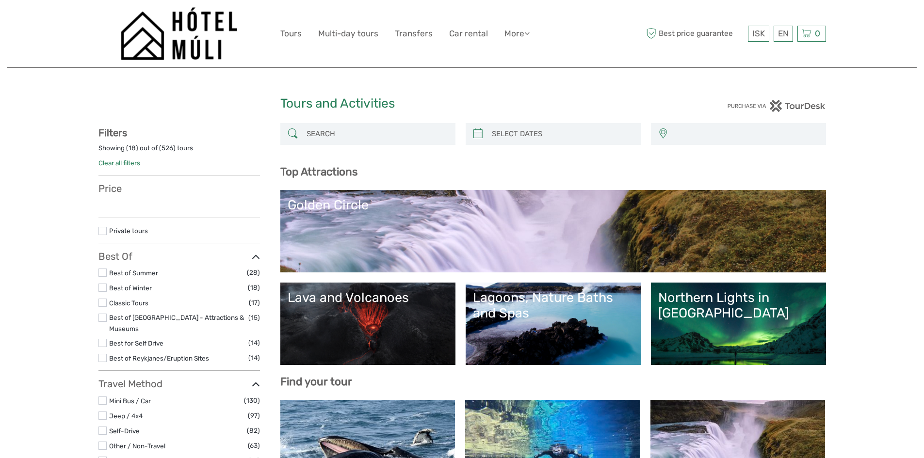 Image resolution: width=924 pixels, height=458 pixels. What do you see at coordinates (119, 163) in the screenshot?
I see `a: Clear all filters` at bounding box center [119, 163].